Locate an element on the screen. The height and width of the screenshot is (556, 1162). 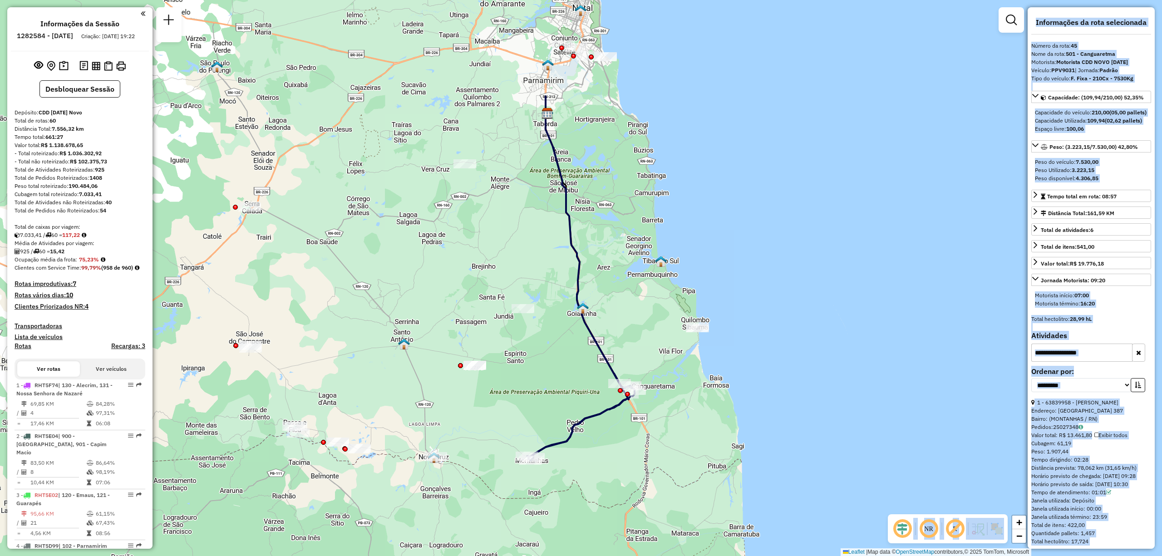
a: Jornada Motorista: 09:20 is located at coordinates (1091, 280).